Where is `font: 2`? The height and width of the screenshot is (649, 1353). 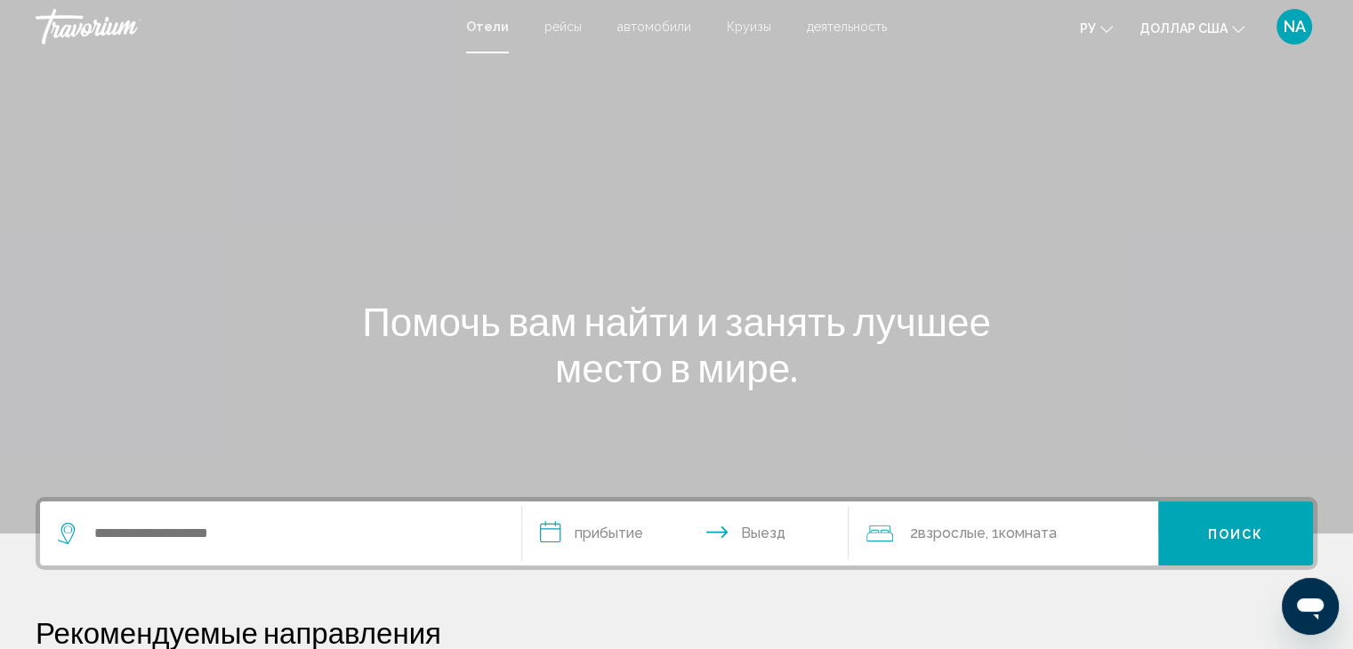 font: 2 is located at coordinates (913, 533).